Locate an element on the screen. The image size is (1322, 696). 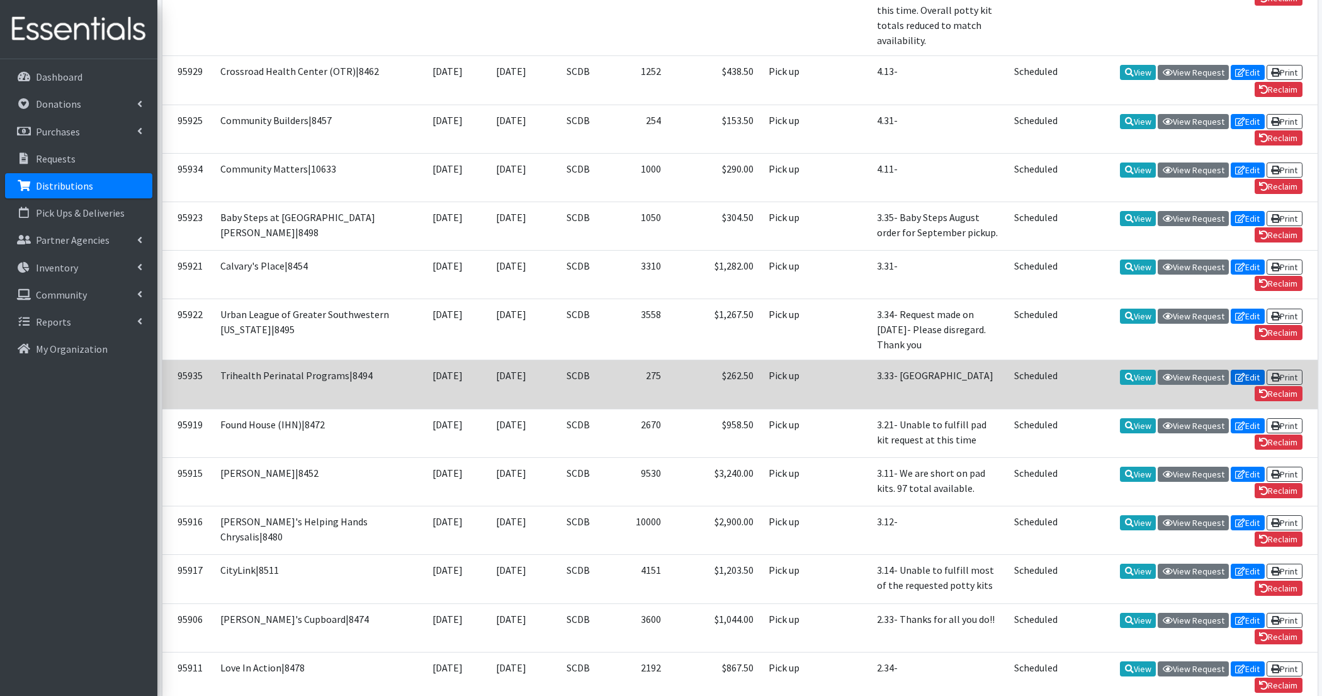
td: 3310 is located at coordinates (644, 275).